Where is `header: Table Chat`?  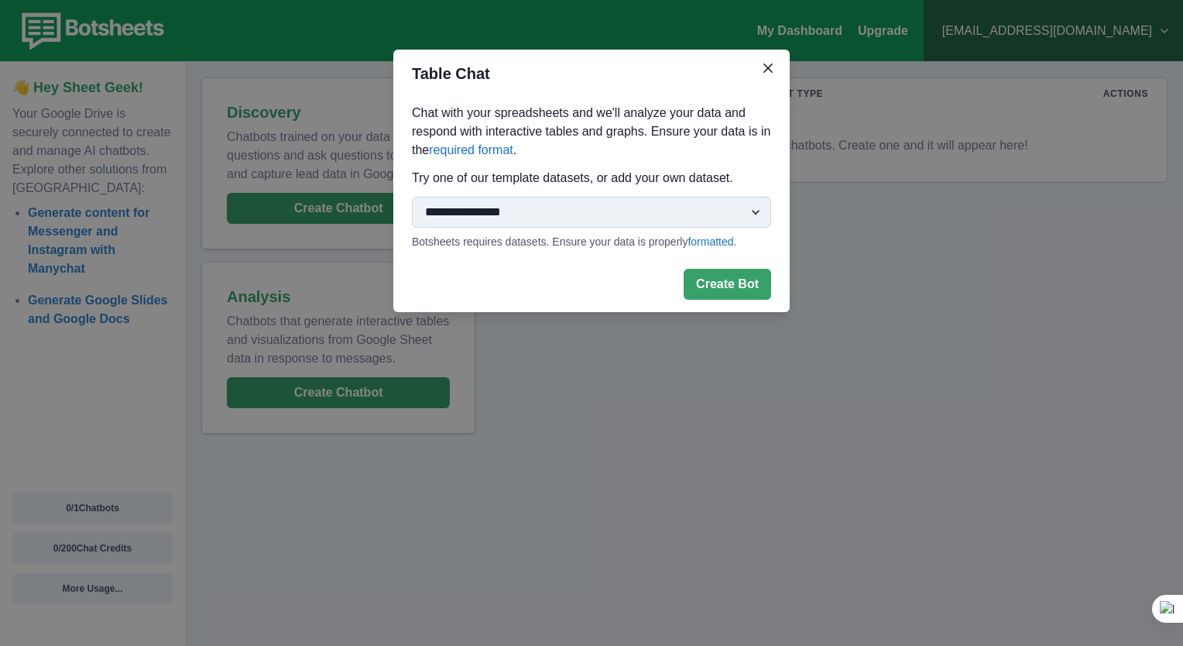 header: Table Chat is located at coordinates (592, 74).